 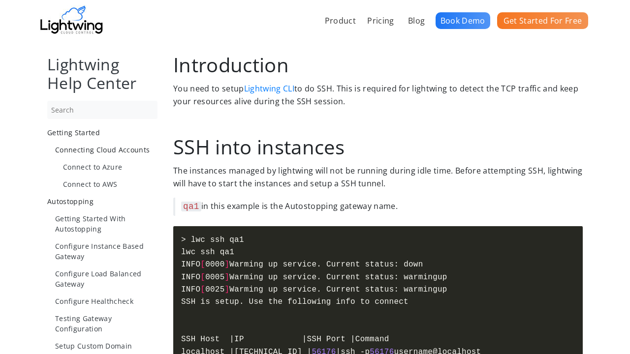 What do you see at coordinates (106, 324) in the screenshot?
I see `a: Testing Gateway Configuration` at bounding box center [106, 324].